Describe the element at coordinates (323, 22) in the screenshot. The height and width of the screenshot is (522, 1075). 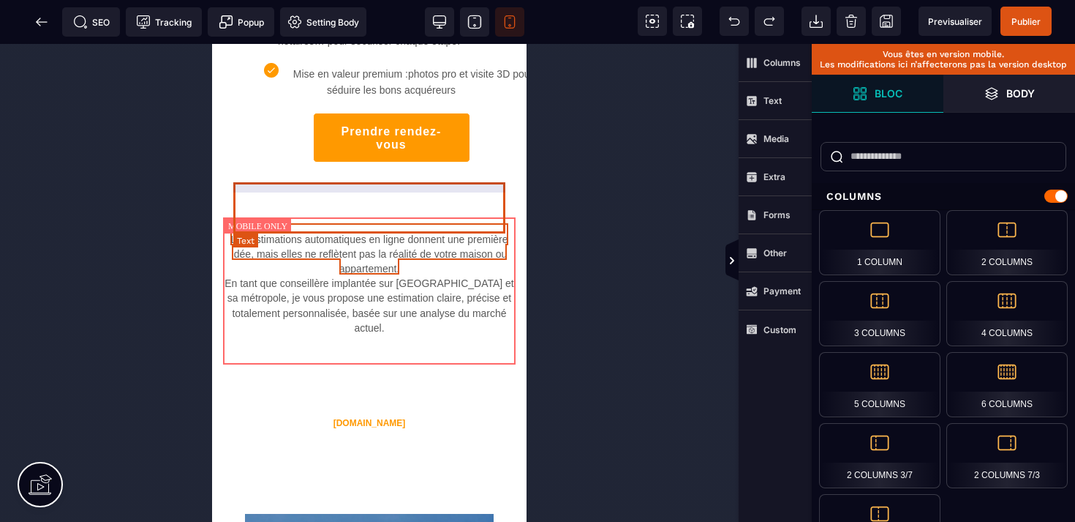
I see `span: Setting Body` at that location.